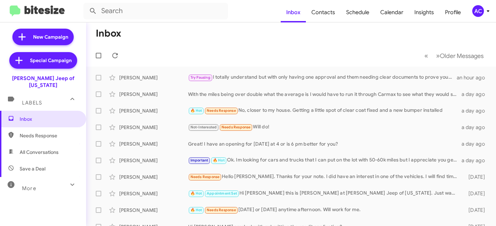 The height and width of the screenshot is (226, 496). I want to click on span: More, so click(29, 188).